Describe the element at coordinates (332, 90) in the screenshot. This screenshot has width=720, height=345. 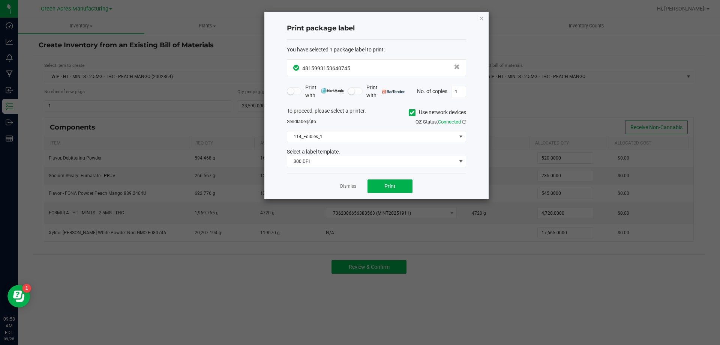
I see `img: mark_magic_cybra.png` at that location.